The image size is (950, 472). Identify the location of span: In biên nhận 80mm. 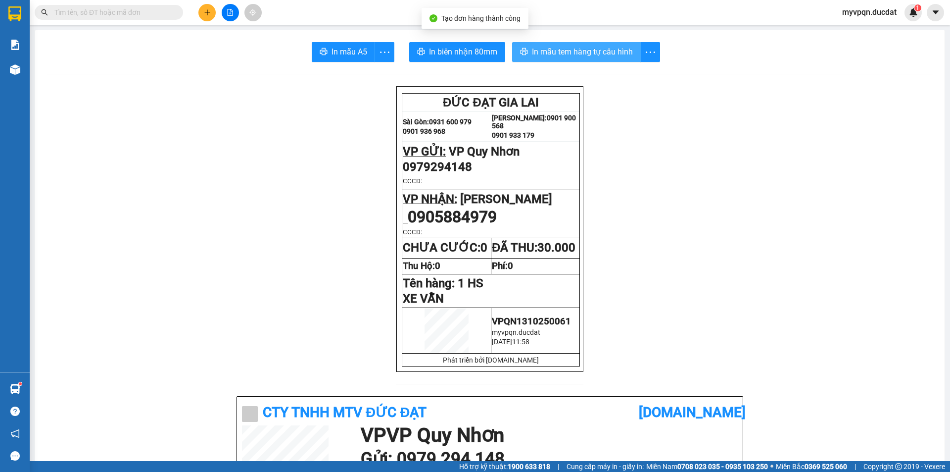
(463, 51).